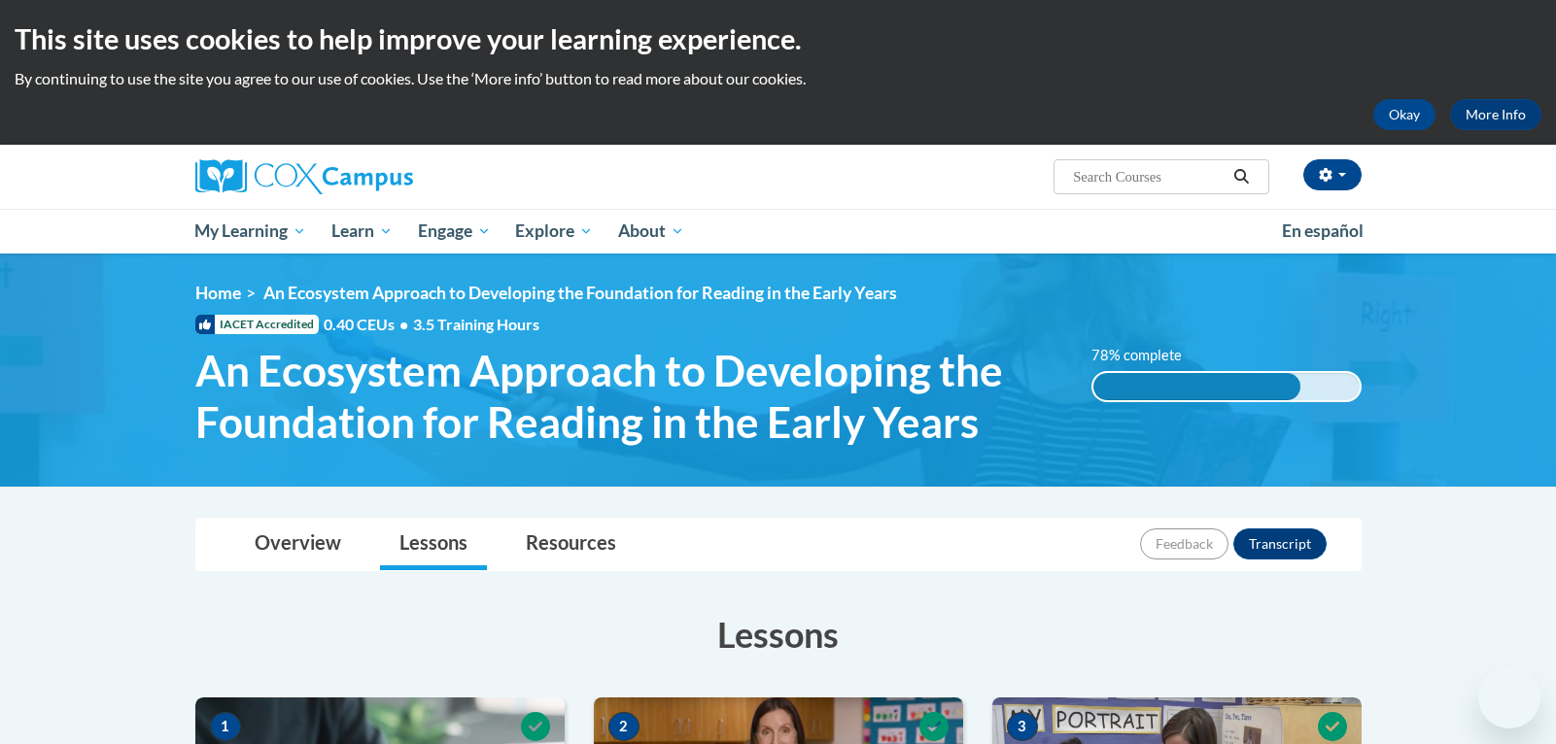 Image resolution: width=1556 pixels, height=744 pixels. What do you see at coordinates (624, 727) in the screenshot?
I see `span: 2` at bounding box center [624, 727].